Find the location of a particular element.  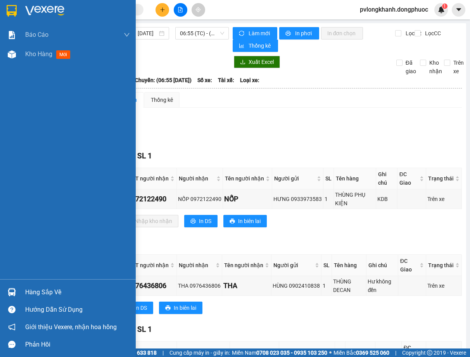

button: plus is located at coordinates (162, 10).